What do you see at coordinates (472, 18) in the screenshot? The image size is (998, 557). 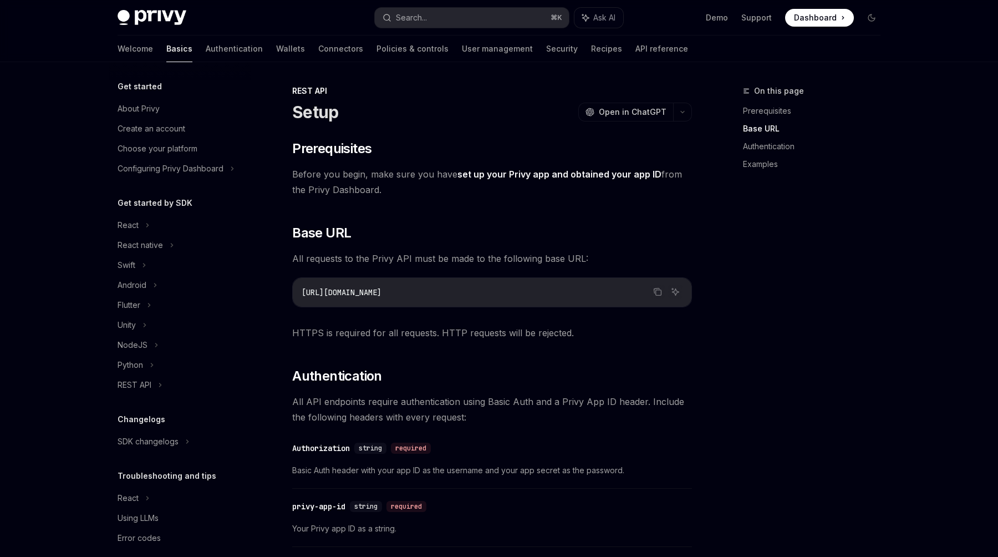 I see `button: Search...⌘K` at bounding box center [472, 18].